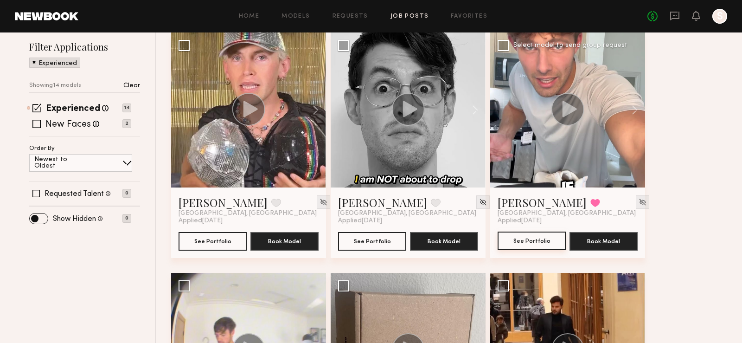  I want to click on a: Models, so click(295, 16).